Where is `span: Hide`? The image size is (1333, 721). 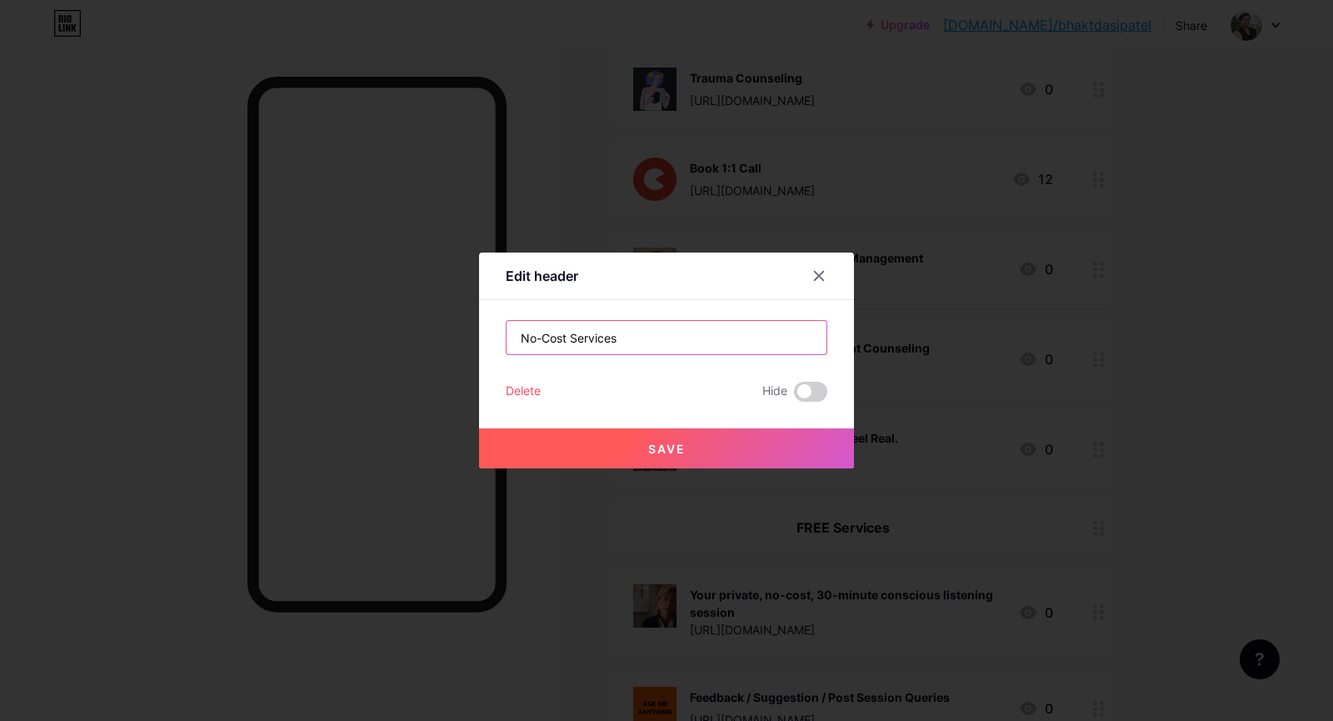
span: Hide is located at coordinates (775, 392).